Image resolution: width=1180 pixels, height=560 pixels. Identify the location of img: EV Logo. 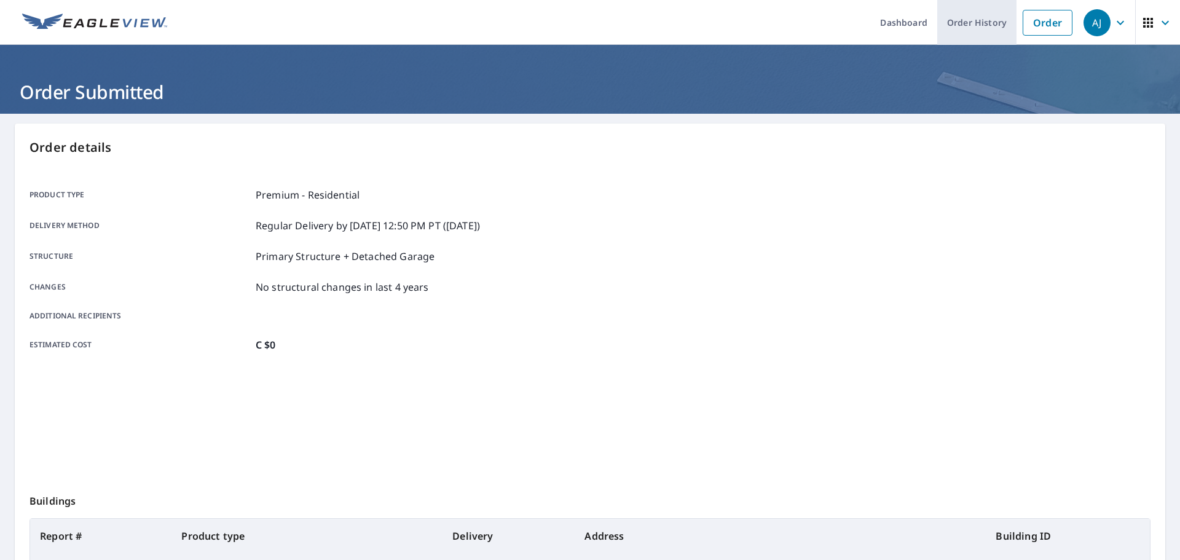
(95, 23).